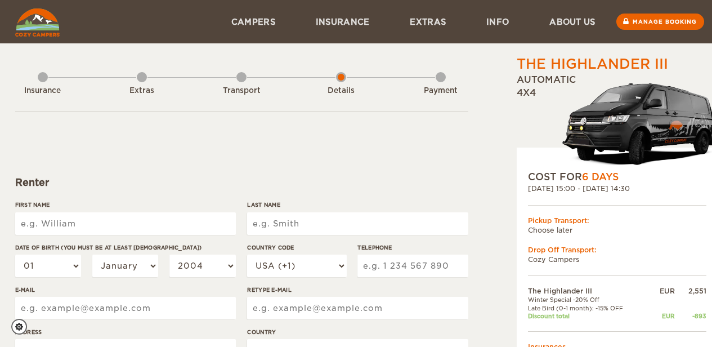 This screenshot has height=347, width=712. What do you see at coordinates (617, 230) in the screenshot?
I see `td: Choose later` at bounding box center [617, 230].